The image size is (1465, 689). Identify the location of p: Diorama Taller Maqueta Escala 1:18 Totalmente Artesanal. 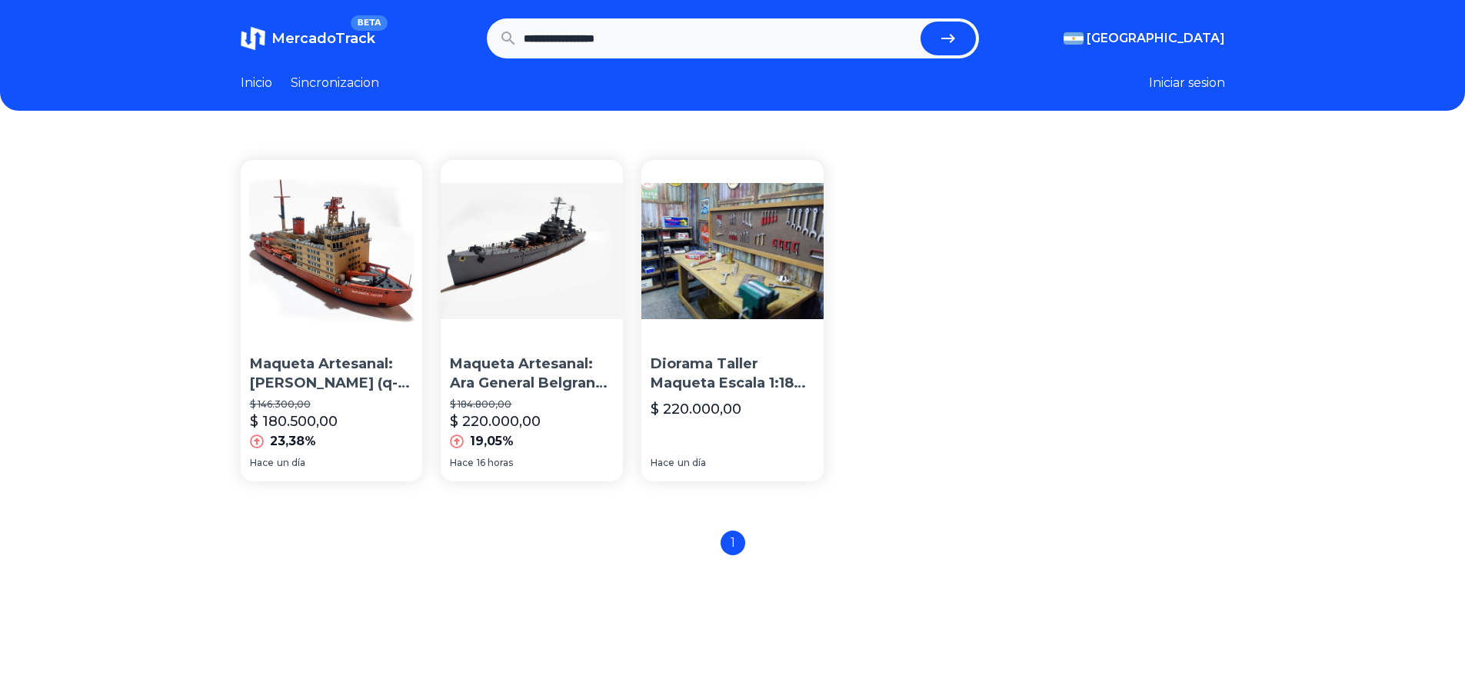
(732, 374).